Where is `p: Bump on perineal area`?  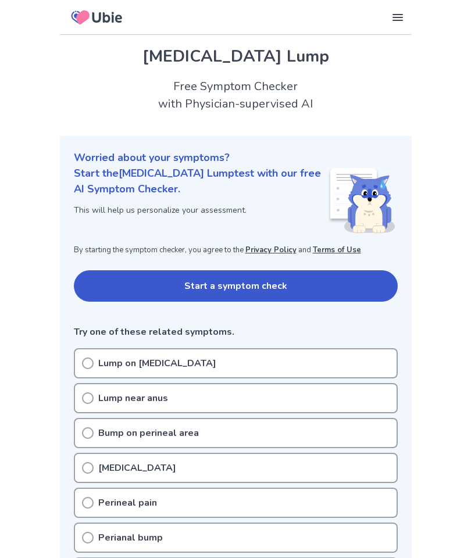 p: Bump on perineal area is located at coordinates (148, 433).